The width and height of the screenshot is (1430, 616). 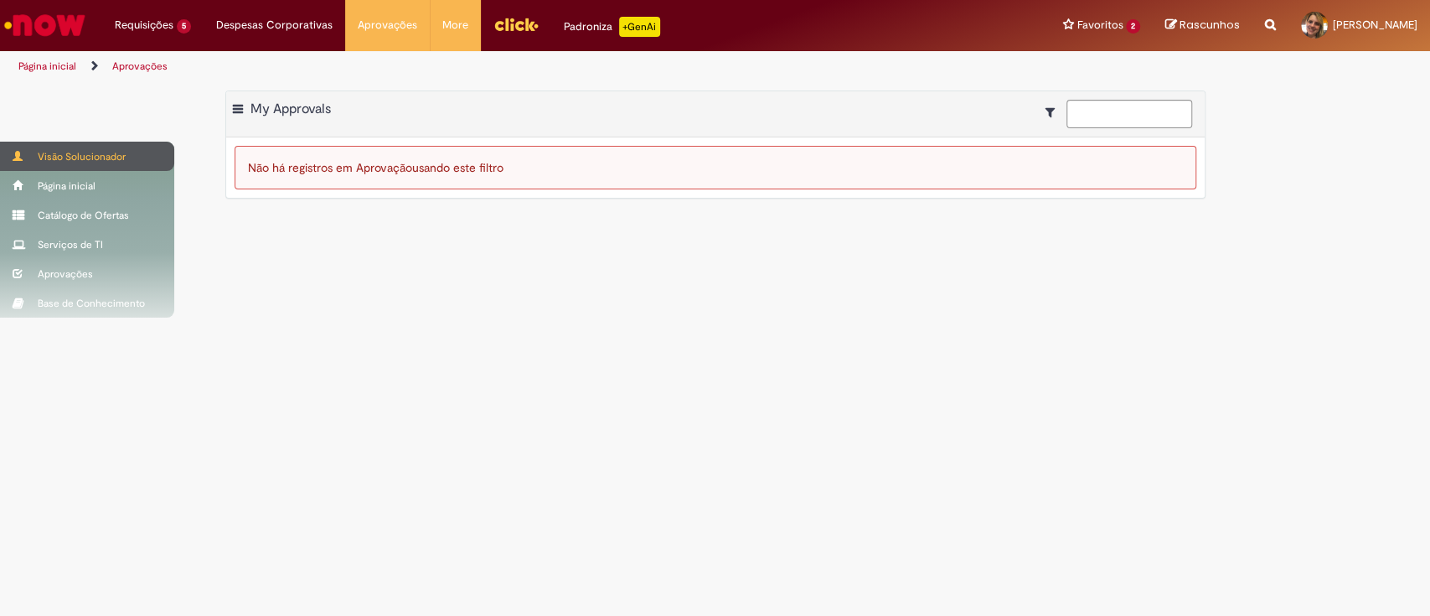 What do you see at coordinates (387, 25) in the screenshot?
I see `span: Aprovações` at bounding box center [387, 25].